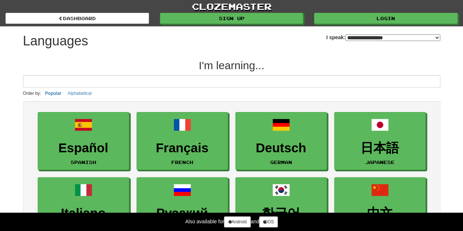 This screenshot has height=231, width=463. What do you see at coordinates (393, 38) in the screenshot?
I see `select: I speak:` at bounding box center [393, 38].